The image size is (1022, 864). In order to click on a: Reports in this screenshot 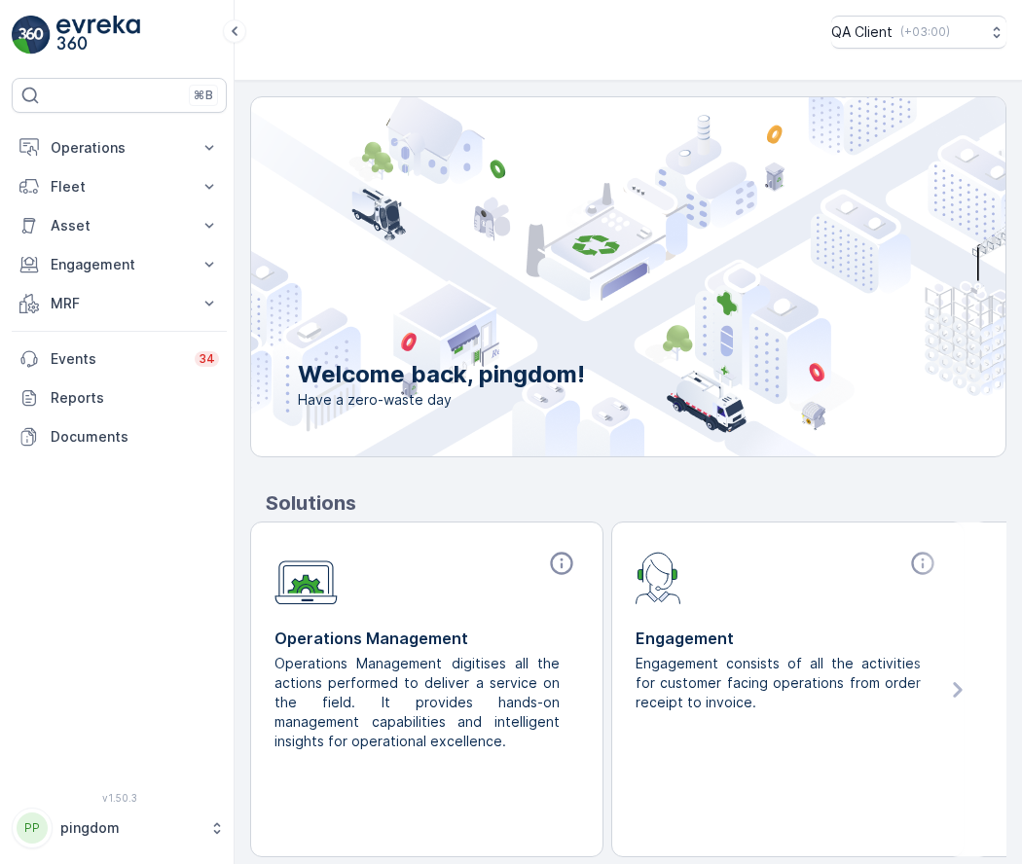, I will do `click(119, 398)`.